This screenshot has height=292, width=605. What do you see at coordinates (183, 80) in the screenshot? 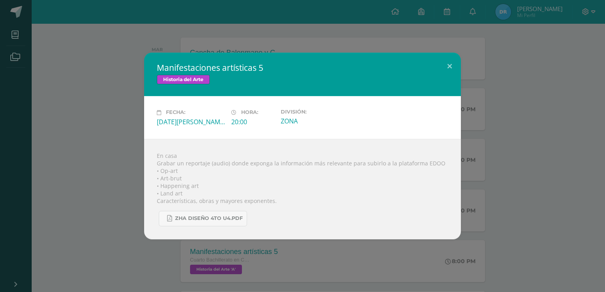
I see `span: Historia del Arte` at bounding box center [183, 80].